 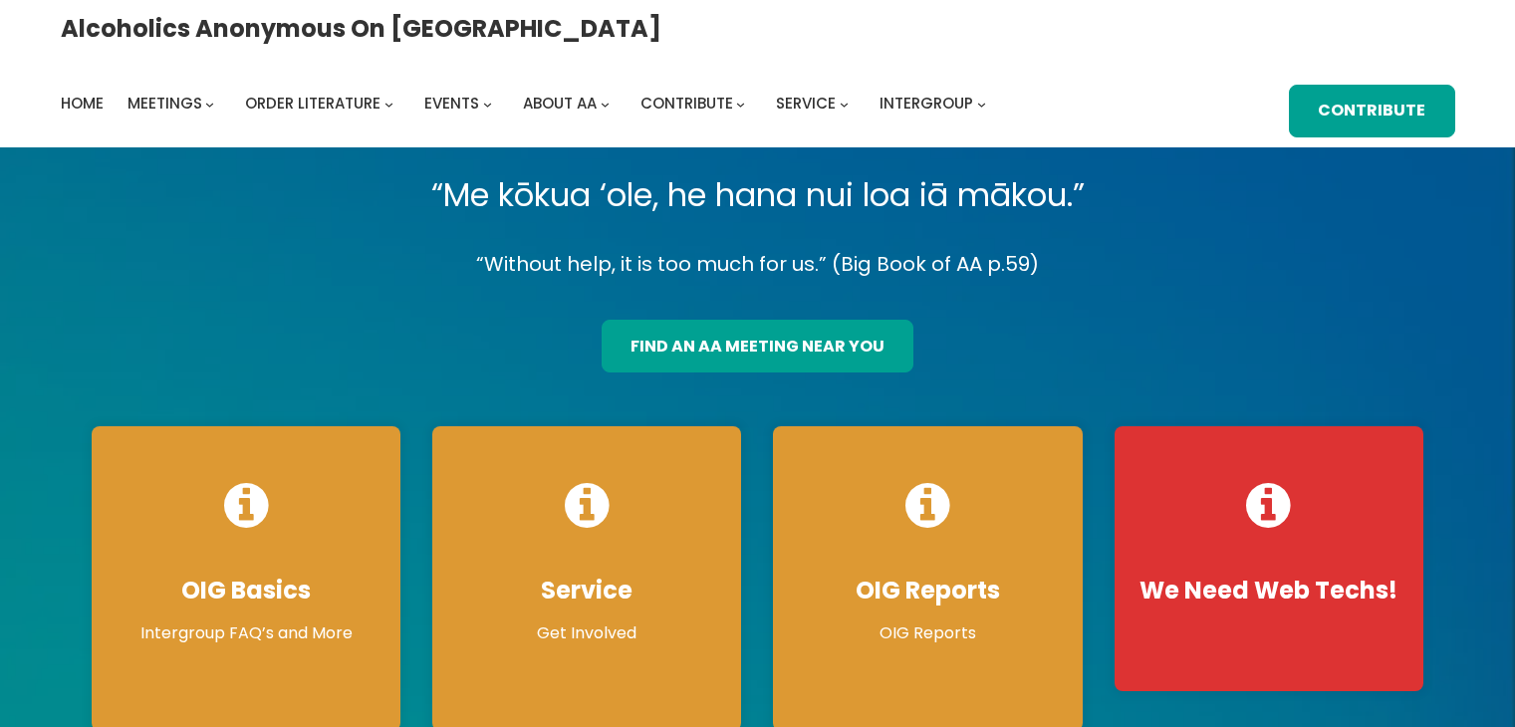 What do you see at coordinates (560, 103) in the screenshot?
I see `span: About AA` at bounding box center [560, 103].